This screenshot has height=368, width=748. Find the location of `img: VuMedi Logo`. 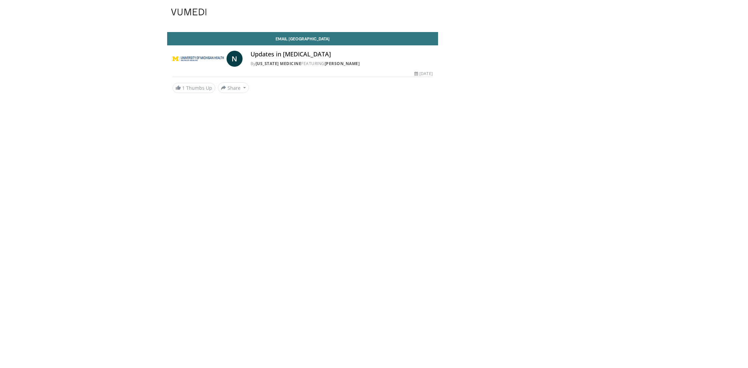

img: VuMedi Logo is located at coordinates (189, 12).